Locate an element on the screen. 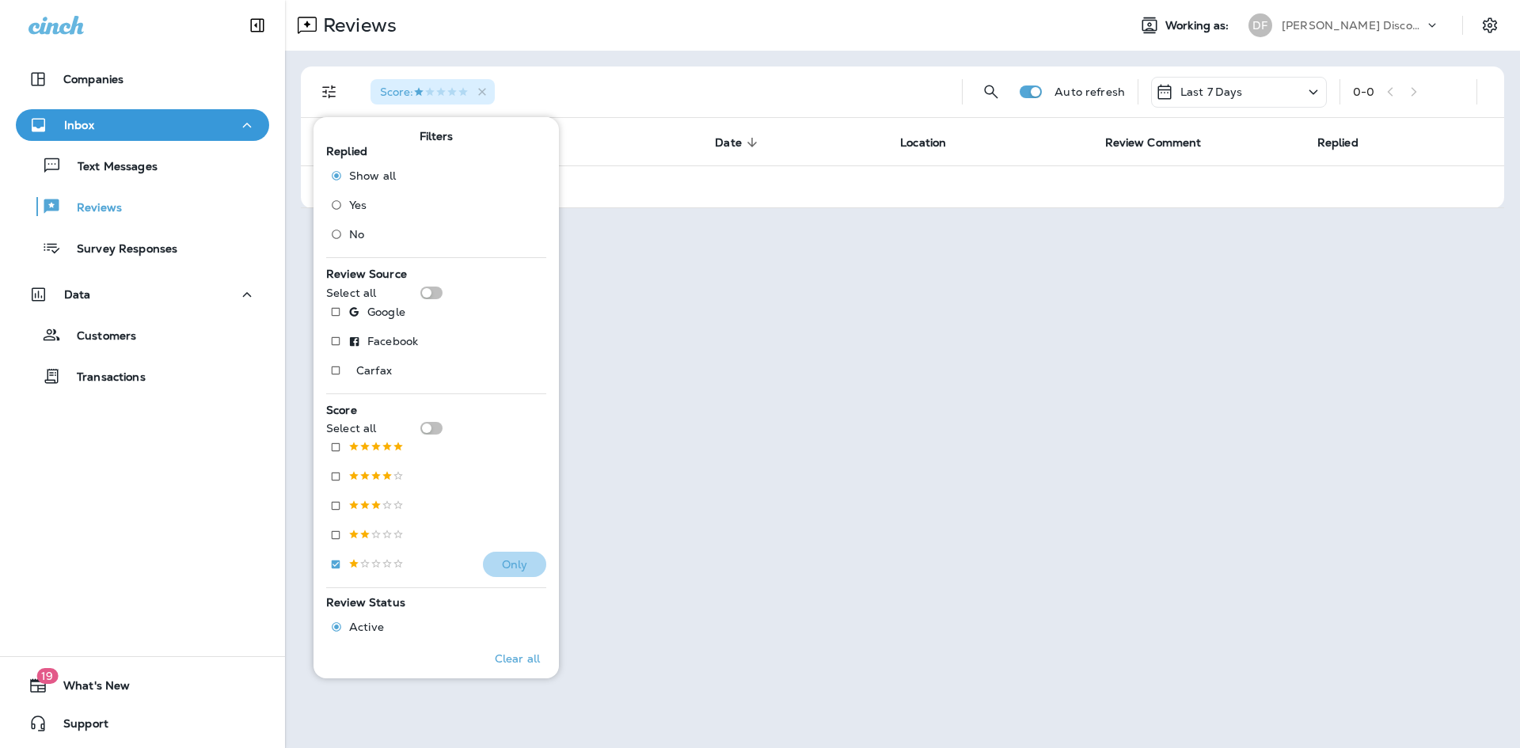 This screenshot has width=1520, height=748. p: Clear all is located at coordinates (517, 659).